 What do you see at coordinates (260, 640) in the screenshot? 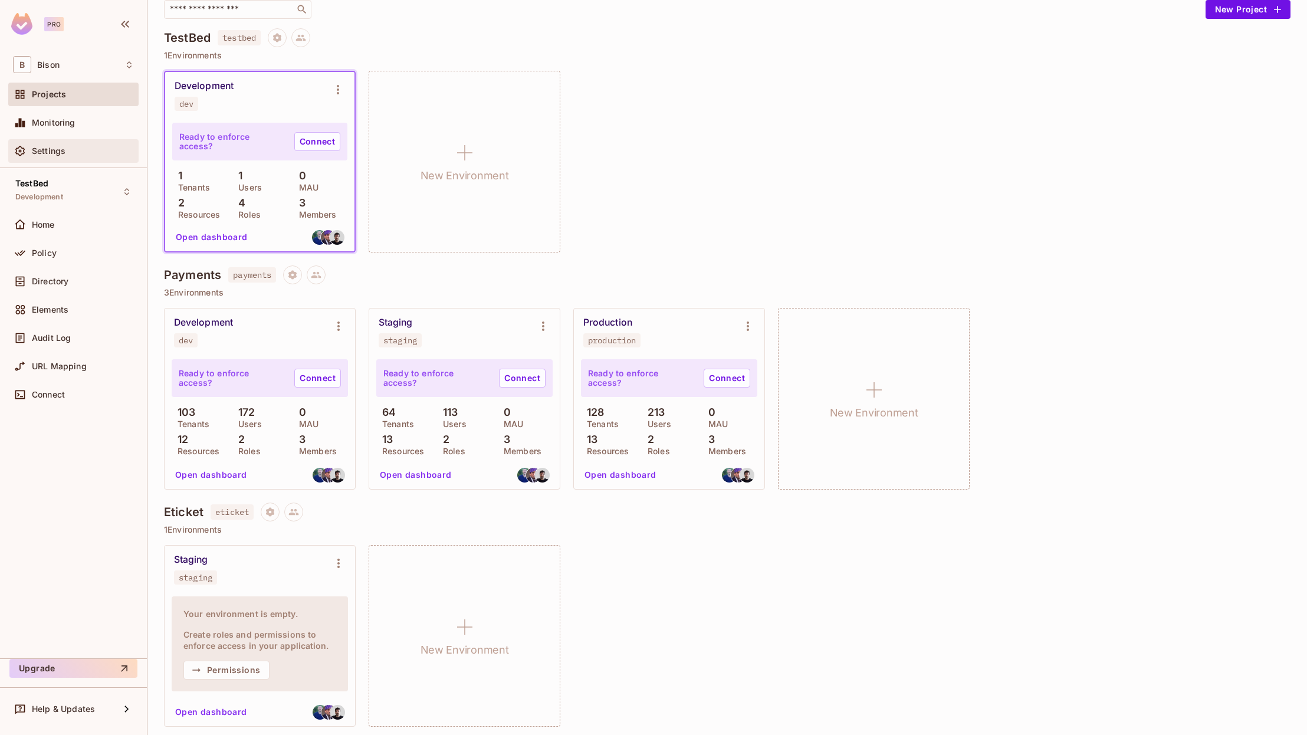
I see `h4: Create roles and permissions to enforce access in your application.` at bounding box center [260, 640].